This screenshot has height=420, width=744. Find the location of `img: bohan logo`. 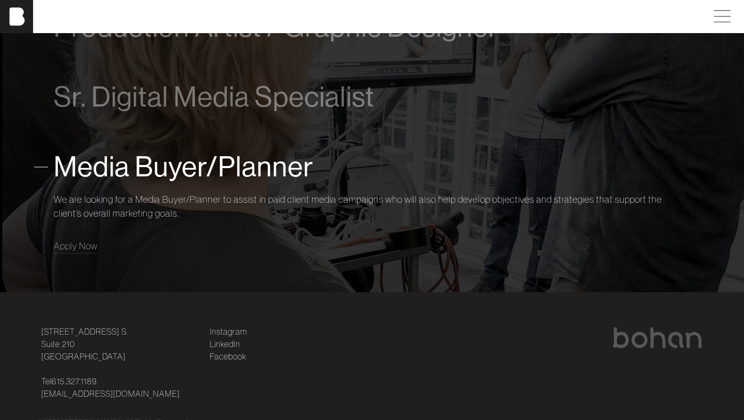

img: bohan logo is located at coordinates (657, 337).